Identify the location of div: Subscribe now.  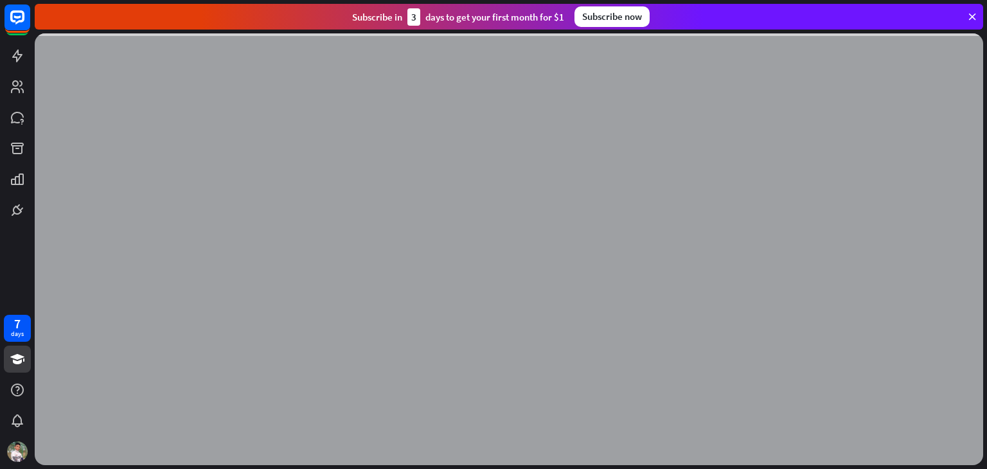
(612, 17).